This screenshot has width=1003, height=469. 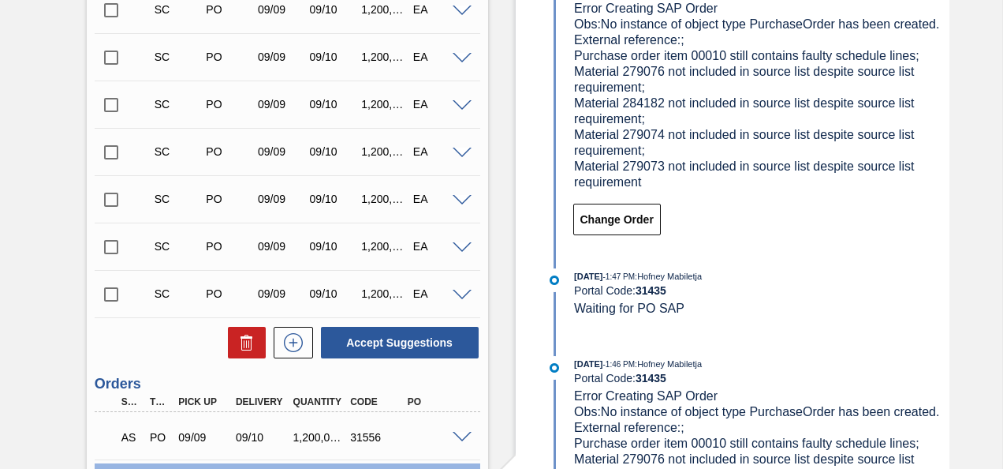 What do you see at coordinates (629, 308) in the screenshot?
I see `span: Waiting for PO SAP` at bounding box center [629, 308].